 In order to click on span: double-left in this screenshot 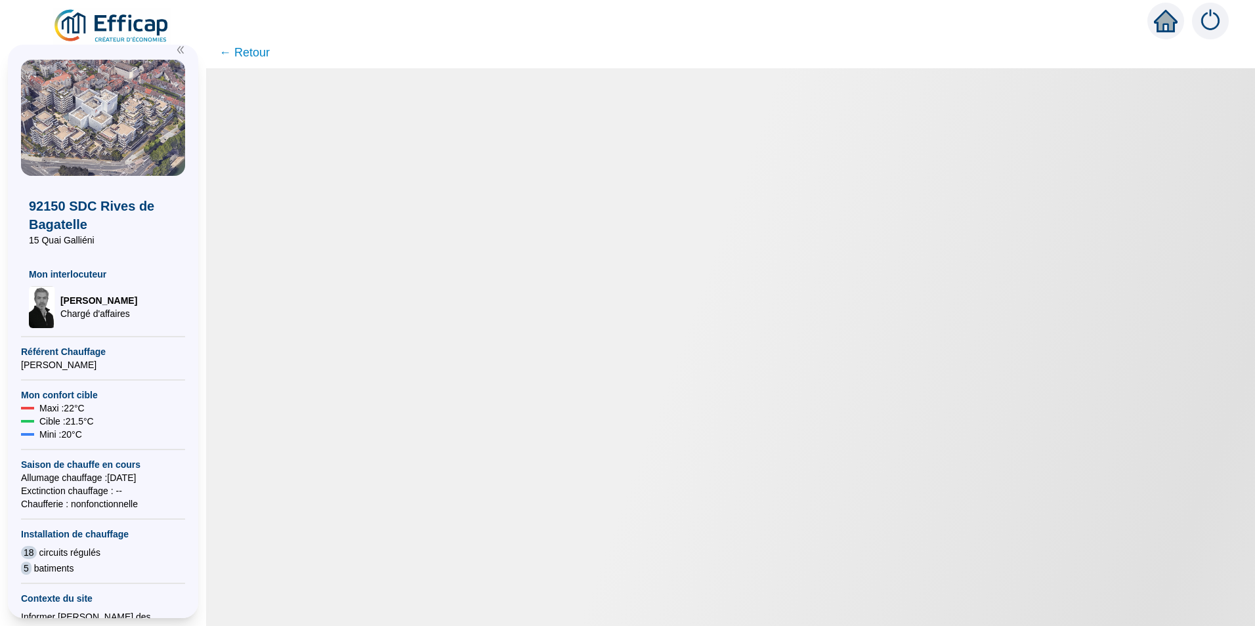, I will do `click(181, 50)`.